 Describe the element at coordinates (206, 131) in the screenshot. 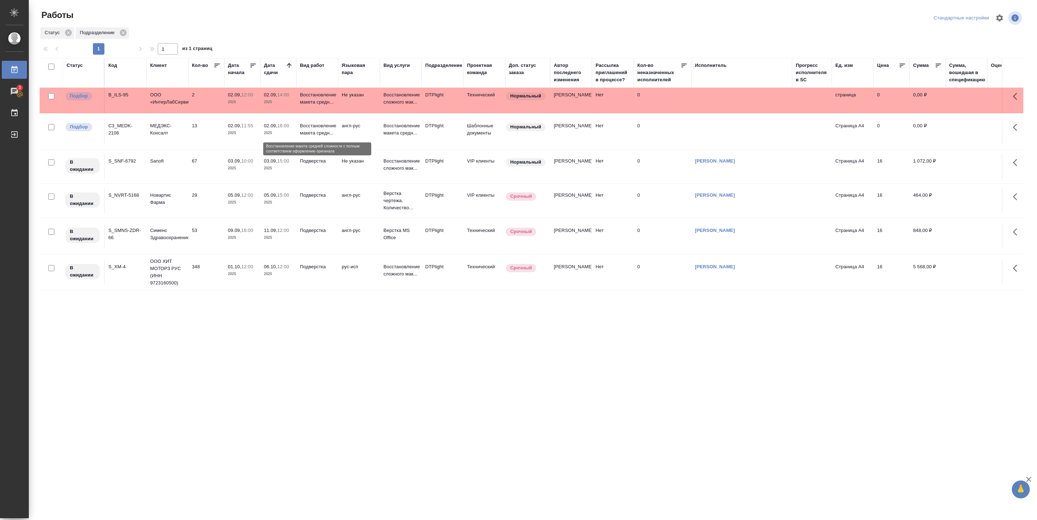

I see `td: 13` at that location.